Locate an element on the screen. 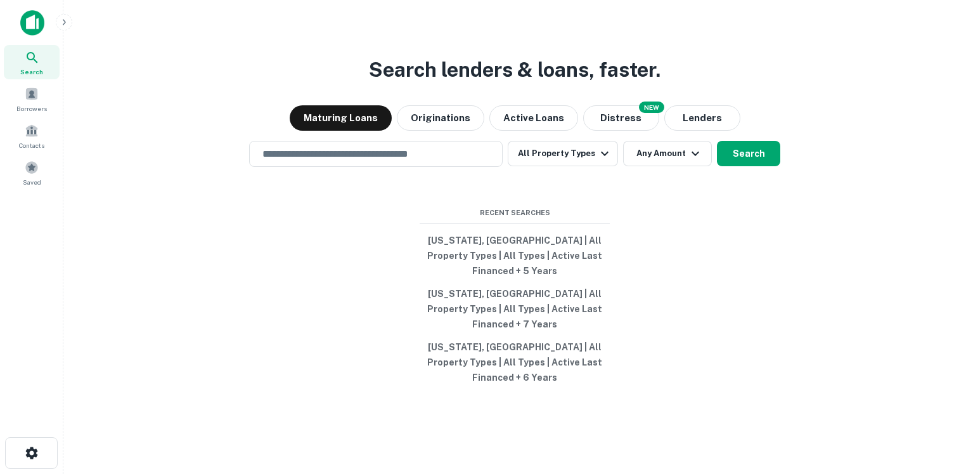  button: Active Loans is located at coordinates (534, 118).